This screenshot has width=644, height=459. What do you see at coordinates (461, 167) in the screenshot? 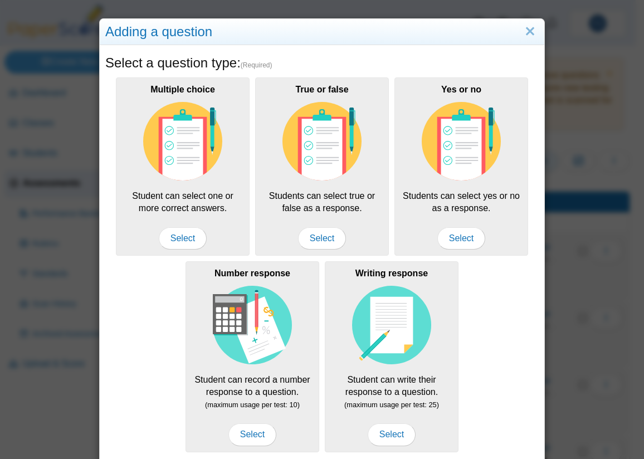
I see `div: Students can select yes or no as a response.` at bounding box center [461, 167].